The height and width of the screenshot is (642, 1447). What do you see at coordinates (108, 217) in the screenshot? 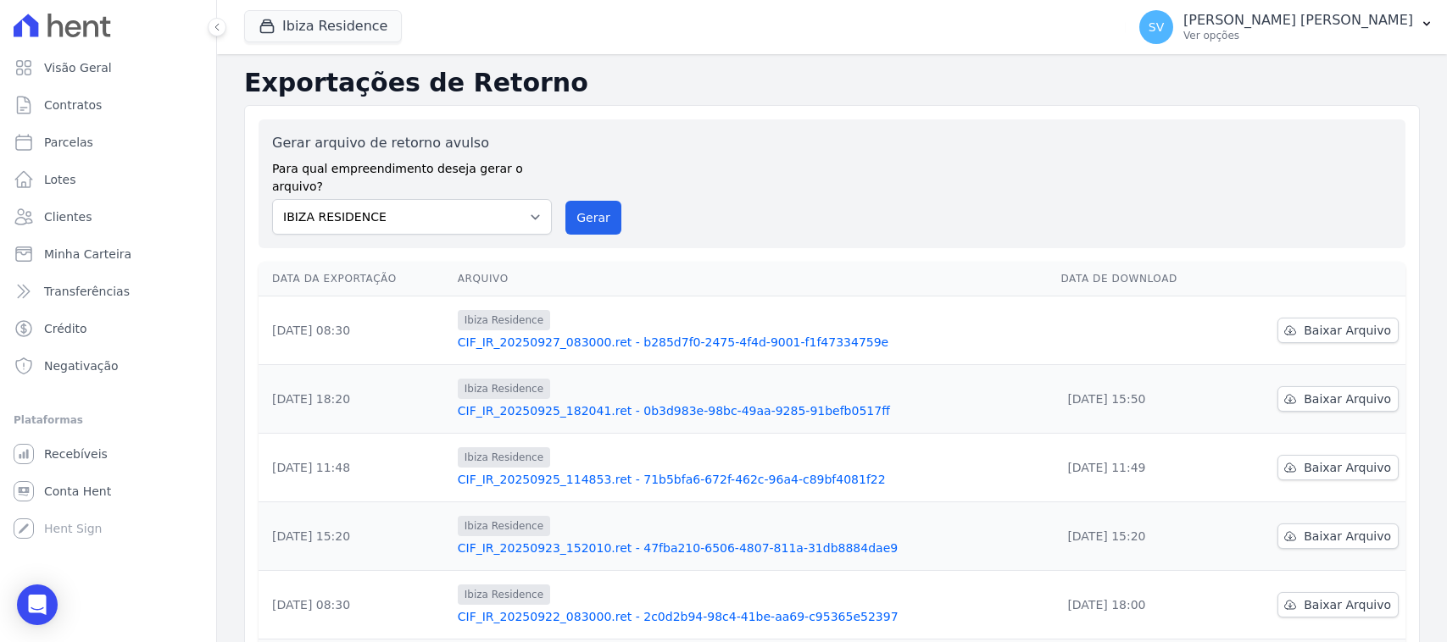
I see `a: Clientes` at bounding box center [108, 217].